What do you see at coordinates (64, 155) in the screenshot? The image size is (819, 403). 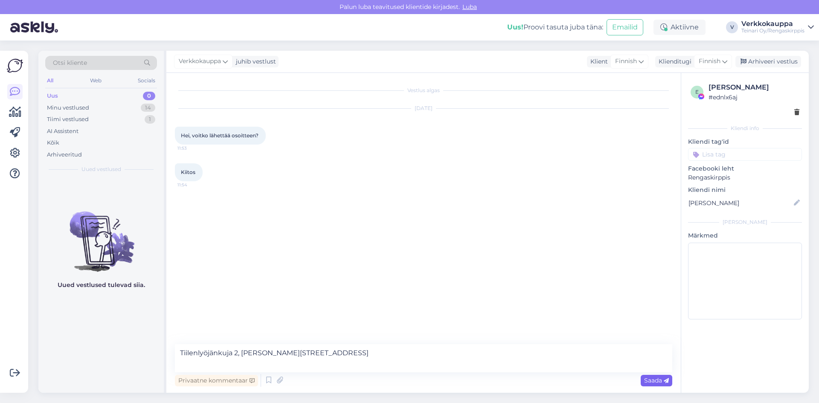 I see `div: Arhiveeritud` at bounding box center [64, 155].